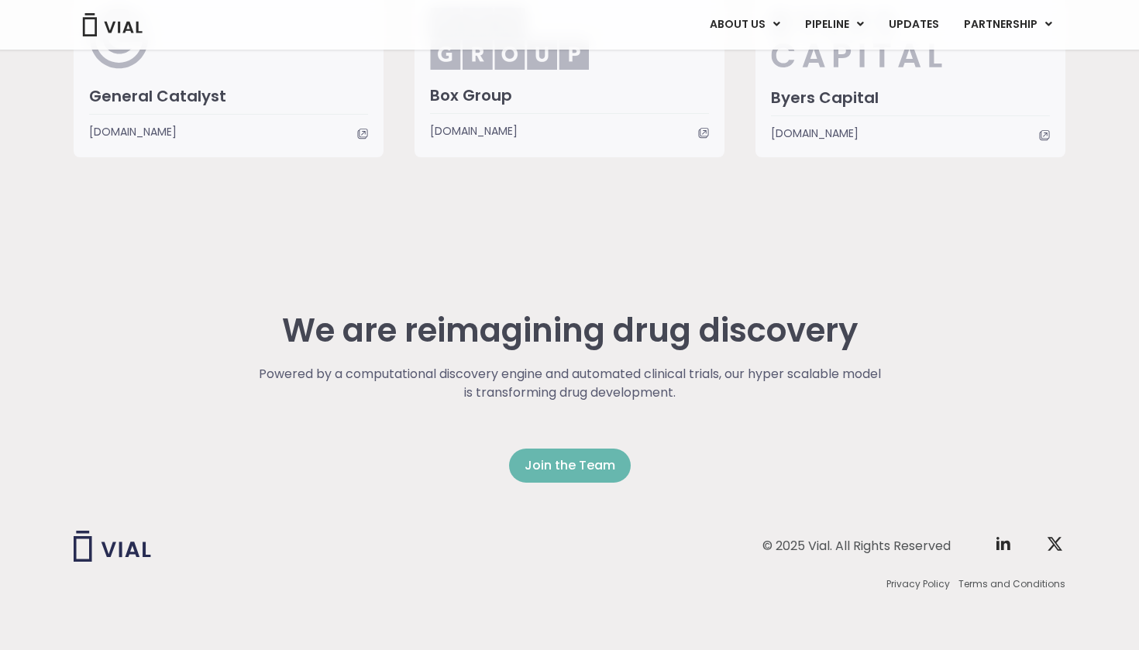 The image size is (1139, 650). Describe the element at coordinates (834, 25) in the screenshot. I see `a: PIPELINEMenu Toggle` at that location.